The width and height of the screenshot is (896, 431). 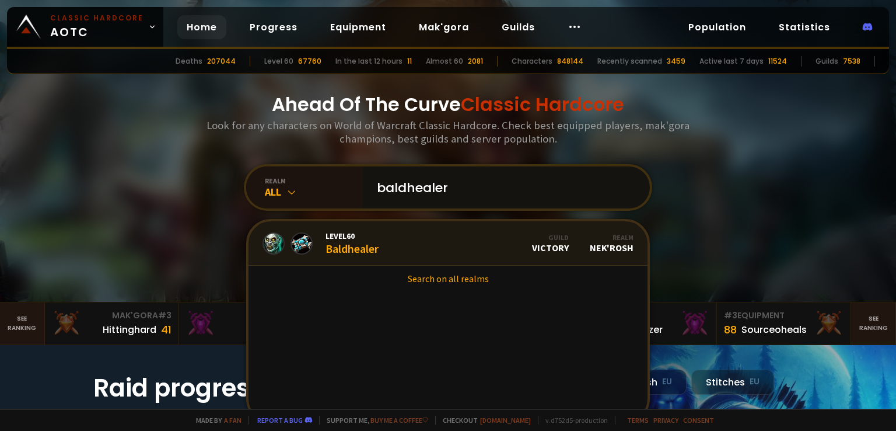 I want to click on div: Guild, so click(x=550, y=237).